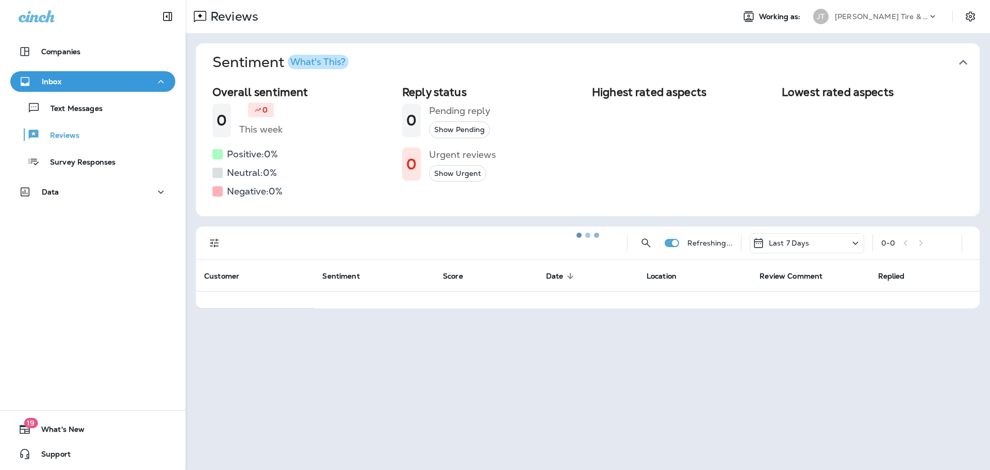  What do you see at coordinates (52, 81) in the screenshot?
I see `p: Inbox` at bounding box center [52, 81].